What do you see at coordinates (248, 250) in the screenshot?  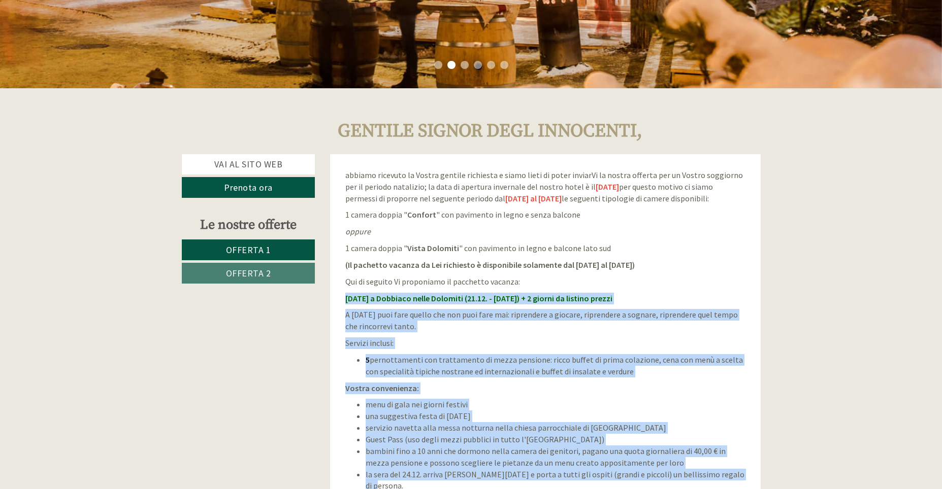 I see `span: Offerta 1` at bounding box center [248, 250].